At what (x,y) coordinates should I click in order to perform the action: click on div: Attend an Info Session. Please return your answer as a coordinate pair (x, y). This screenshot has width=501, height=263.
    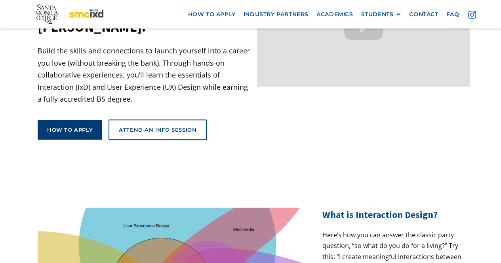
    Looking at the image, I should click on (158, 130).